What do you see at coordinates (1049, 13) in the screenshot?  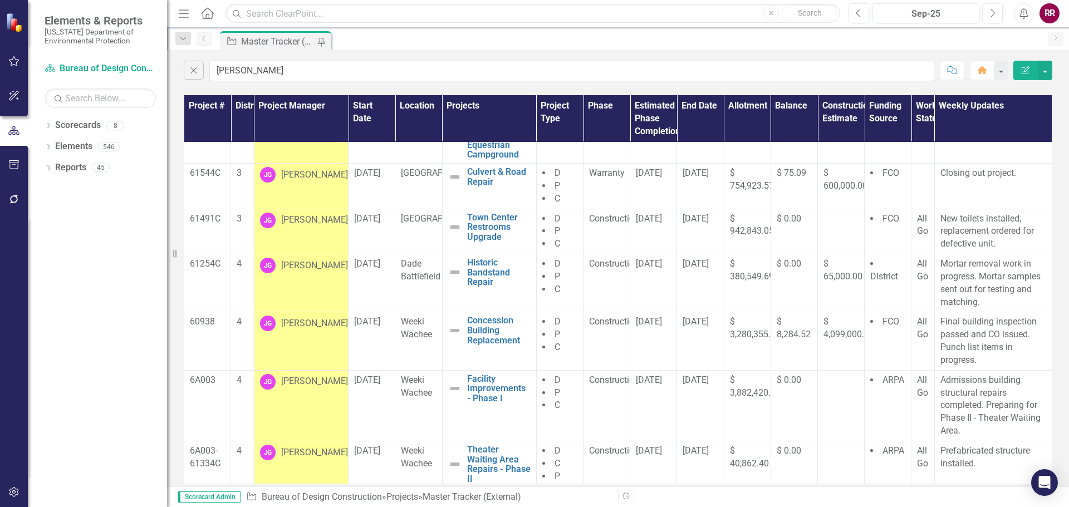 I see `div: RR` at bounding box center [1049, 13].